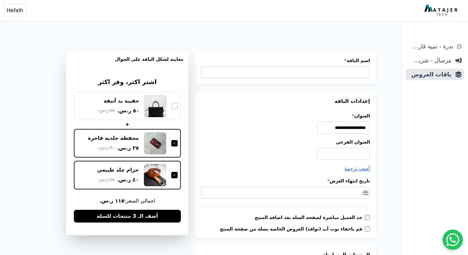 This screenshot has height=255, width=468. I want to click on label: العنوان, so click(286, 116).